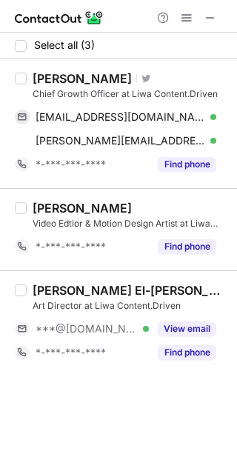 This screenshot has height=474, width=237. What do you see at coordinates (130, 224) in the screenshot?
I see `div: Video Edtior & Motion Design Artist at Liwa Content.Driven` at bounding box center [130, 224].